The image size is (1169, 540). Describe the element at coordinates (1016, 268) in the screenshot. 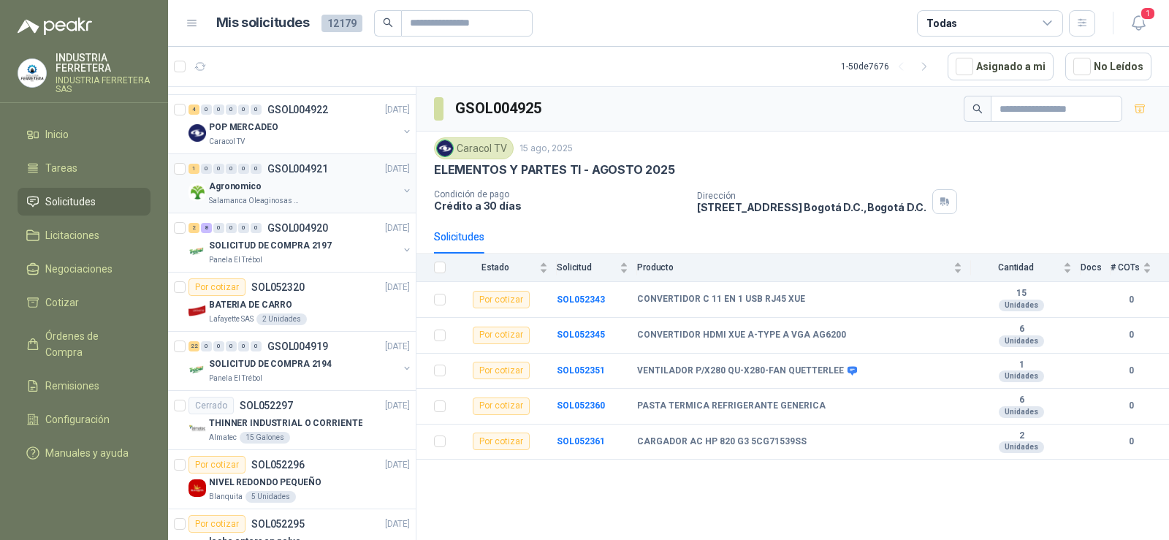

I see `span: Cantidad` at that location.